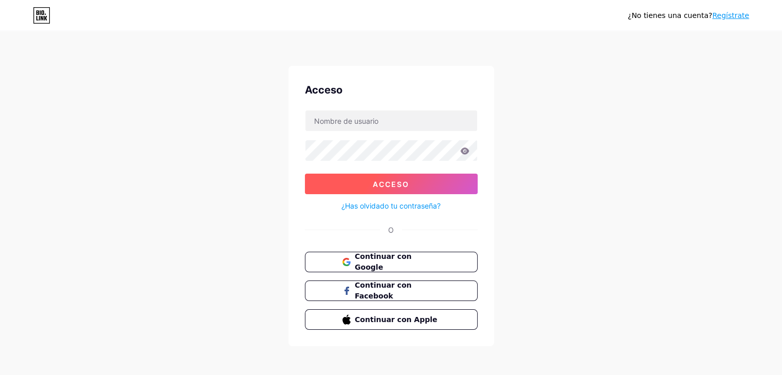 The height and width of the screenshot is (375, 782). What do you see at coordinates (391, 121) in the screenshot?
I see `input: Nombre de usuario` at bounding box center [391, 121].